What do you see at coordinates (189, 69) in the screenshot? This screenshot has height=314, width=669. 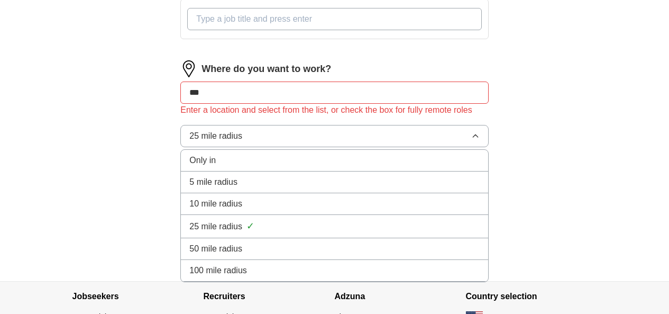 I see `img: location.png` at bounding box center [189, 69].